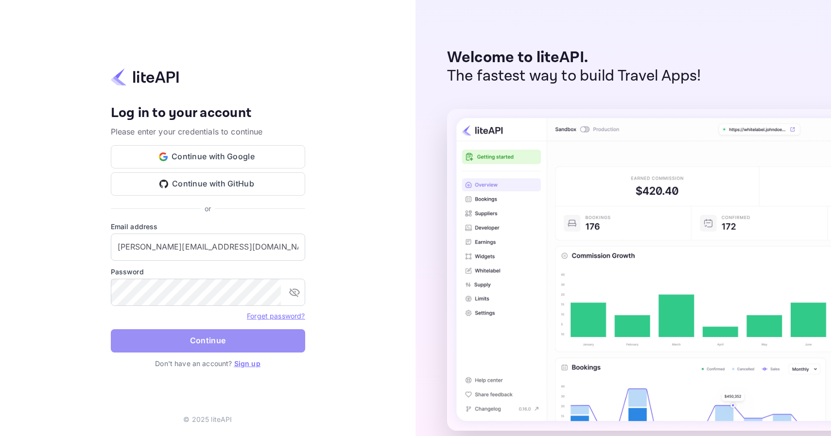 The height and width of the screenshot is (436, 831). What do you see at coordinates (208, 419) in the screenshot?
I see `p: © 2025 liteAPI` at bounding box center [208, 419].